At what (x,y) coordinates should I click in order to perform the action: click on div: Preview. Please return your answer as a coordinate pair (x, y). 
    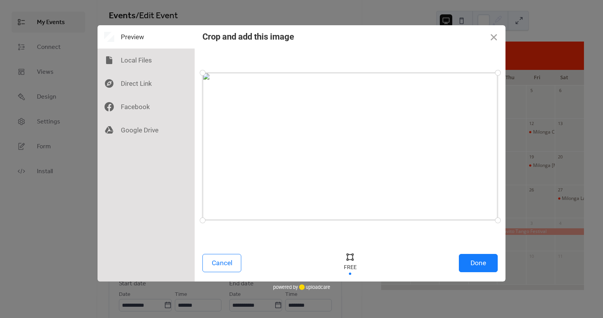
    Looking at the image, I should click on (146, 37).